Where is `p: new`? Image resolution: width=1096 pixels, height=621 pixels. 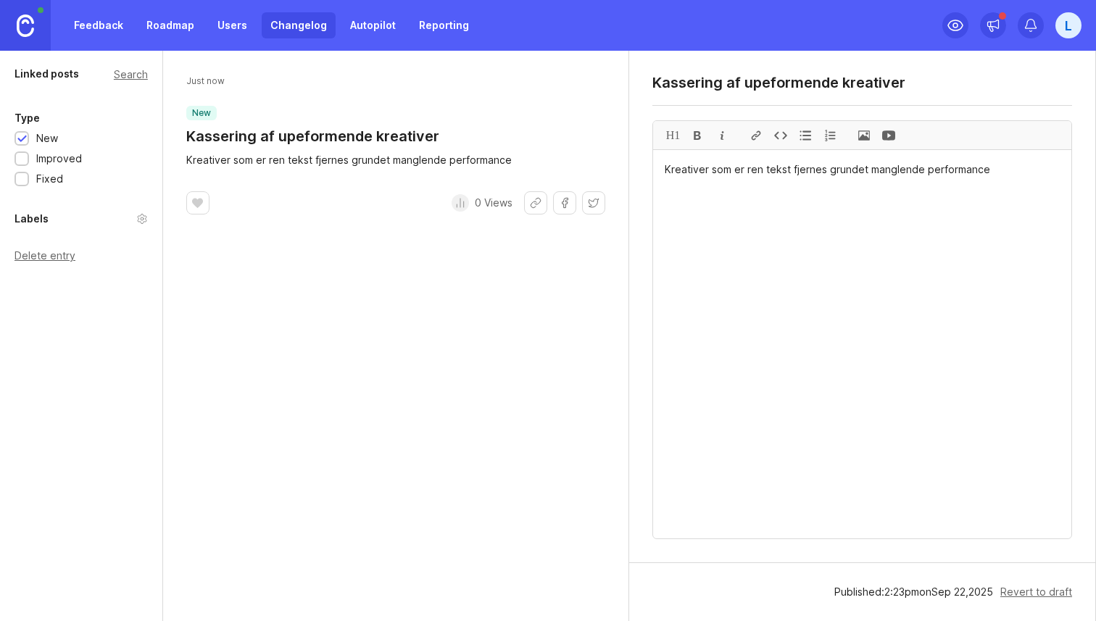
p: new is located at coordinates (202, 113).